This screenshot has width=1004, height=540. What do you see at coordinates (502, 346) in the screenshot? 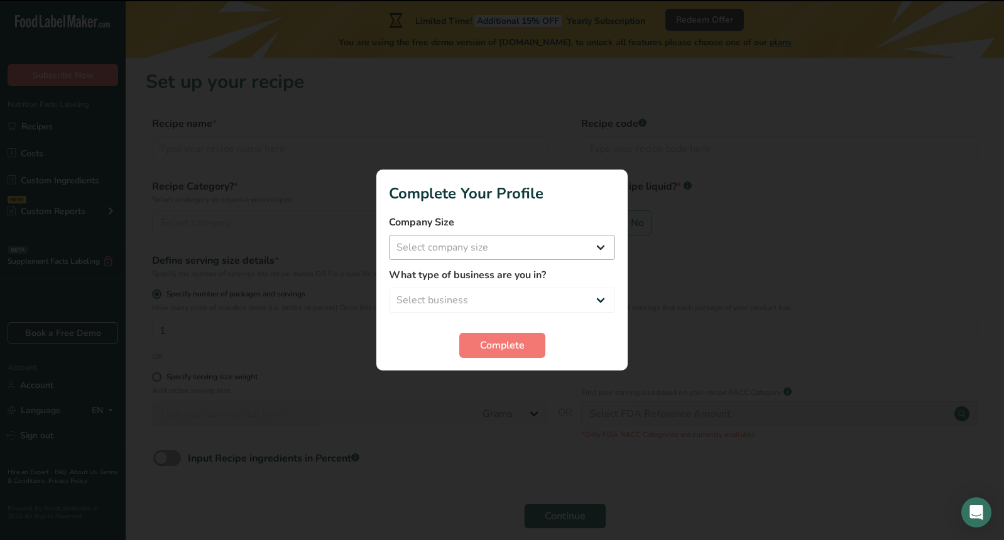
I see `button: Complete` at bounding box center [502, 346].